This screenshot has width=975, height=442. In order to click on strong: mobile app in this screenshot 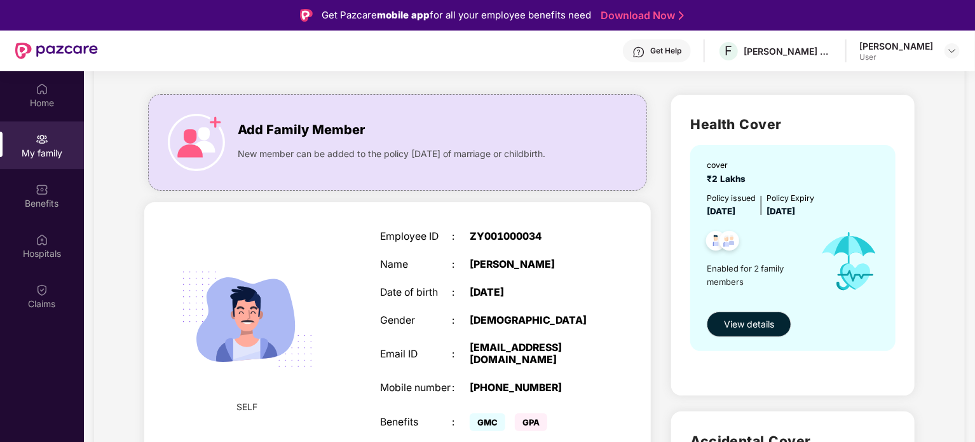, I will do `click(403, 15)`.